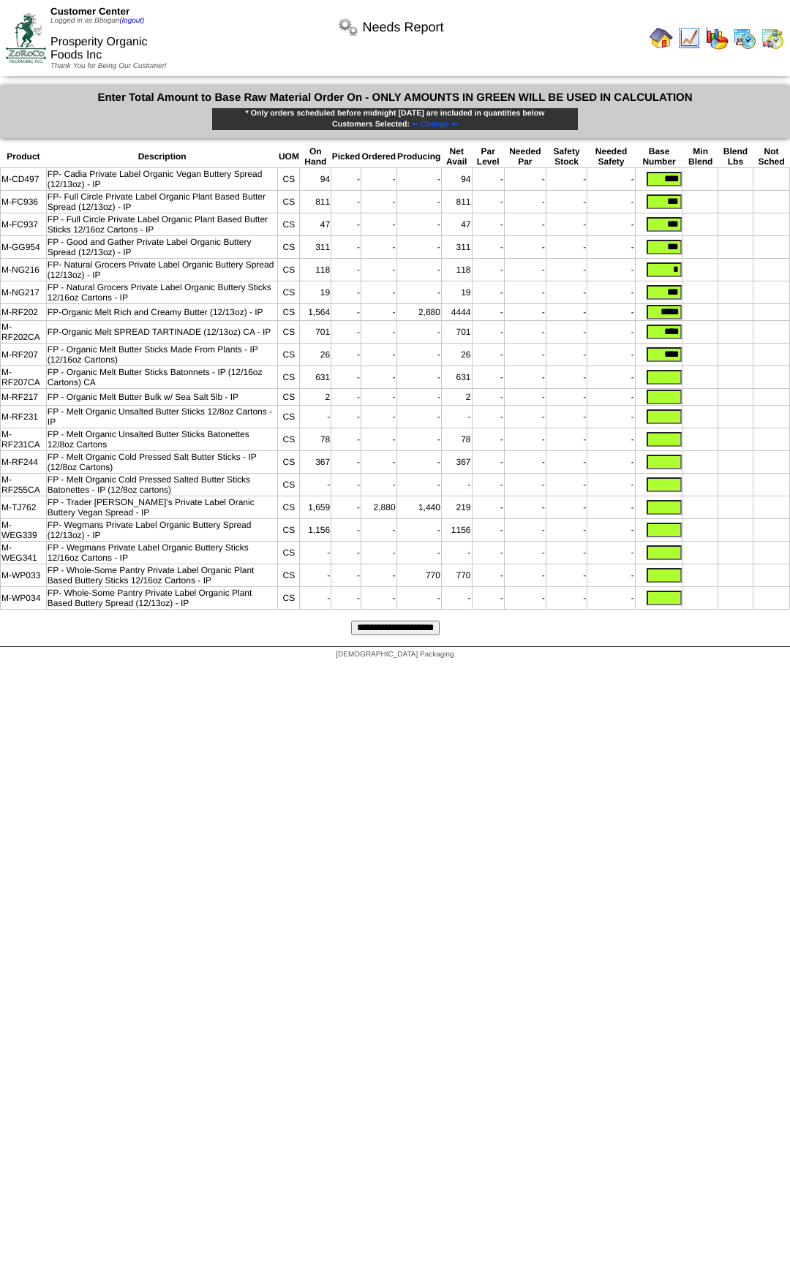 Image resolution: width=790 pixels, height=1280 pixels. What do you see at coordinates (162, 332) in the screenshot?
I see `td: FP-Organic Melt SPREAD TARTINADE (12/13oz) CA - IP` at bounding box center [162, 332].